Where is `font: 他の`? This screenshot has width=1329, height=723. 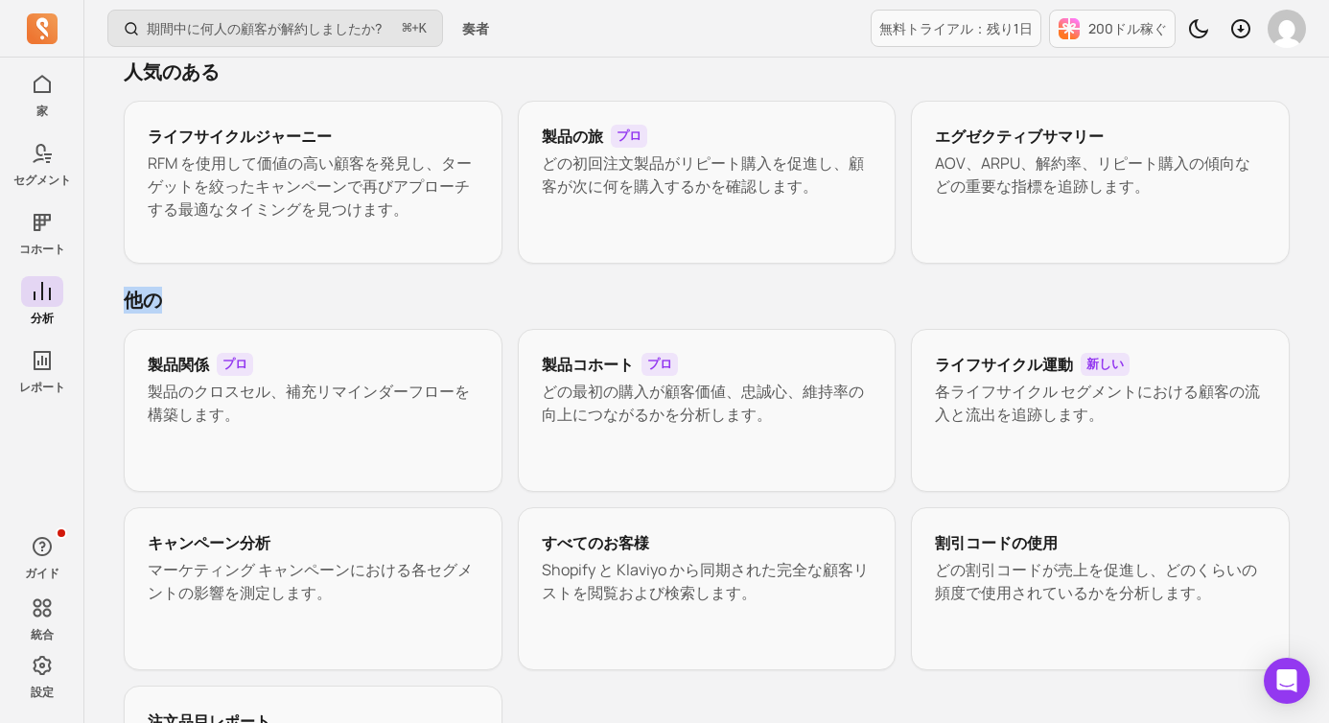
font: 他の is located at coordinates (143, 299).